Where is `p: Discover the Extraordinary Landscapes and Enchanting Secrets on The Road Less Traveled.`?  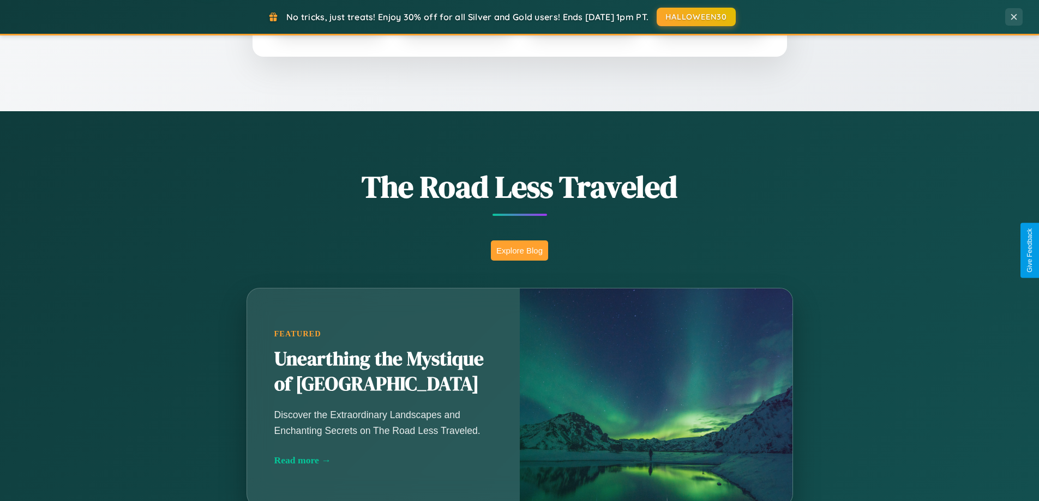
p: Discover the Extraordinary Landscapes and Enchanting Secrets on The Road Less Traveled. is located at coordinates (384, 423).